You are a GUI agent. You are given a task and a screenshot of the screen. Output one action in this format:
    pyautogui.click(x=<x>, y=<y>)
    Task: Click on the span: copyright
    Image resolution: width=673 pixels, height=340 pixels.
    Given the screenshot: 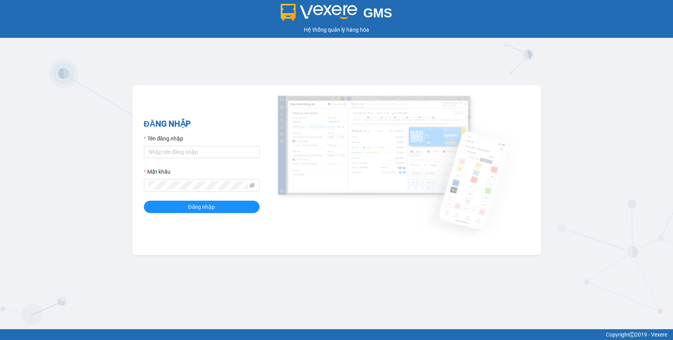 What is the action you would take?
    pyautogui.click(x=632, y=334)
    